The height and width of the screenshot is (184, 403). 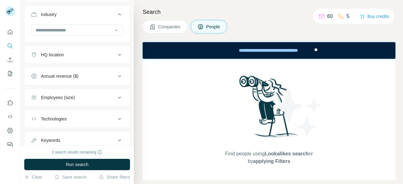 I want to click on h4: Search, so click(x=269, y=12).